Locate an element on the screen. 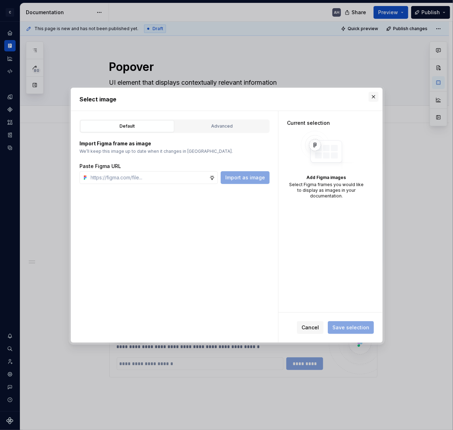  div: Add Figma images is located at coordinates (327, 178).